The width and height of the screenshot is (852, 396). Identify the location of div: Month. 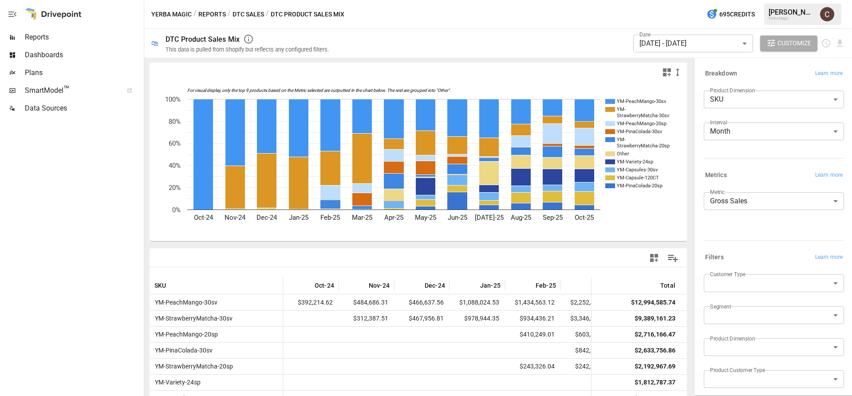
(774, 131).